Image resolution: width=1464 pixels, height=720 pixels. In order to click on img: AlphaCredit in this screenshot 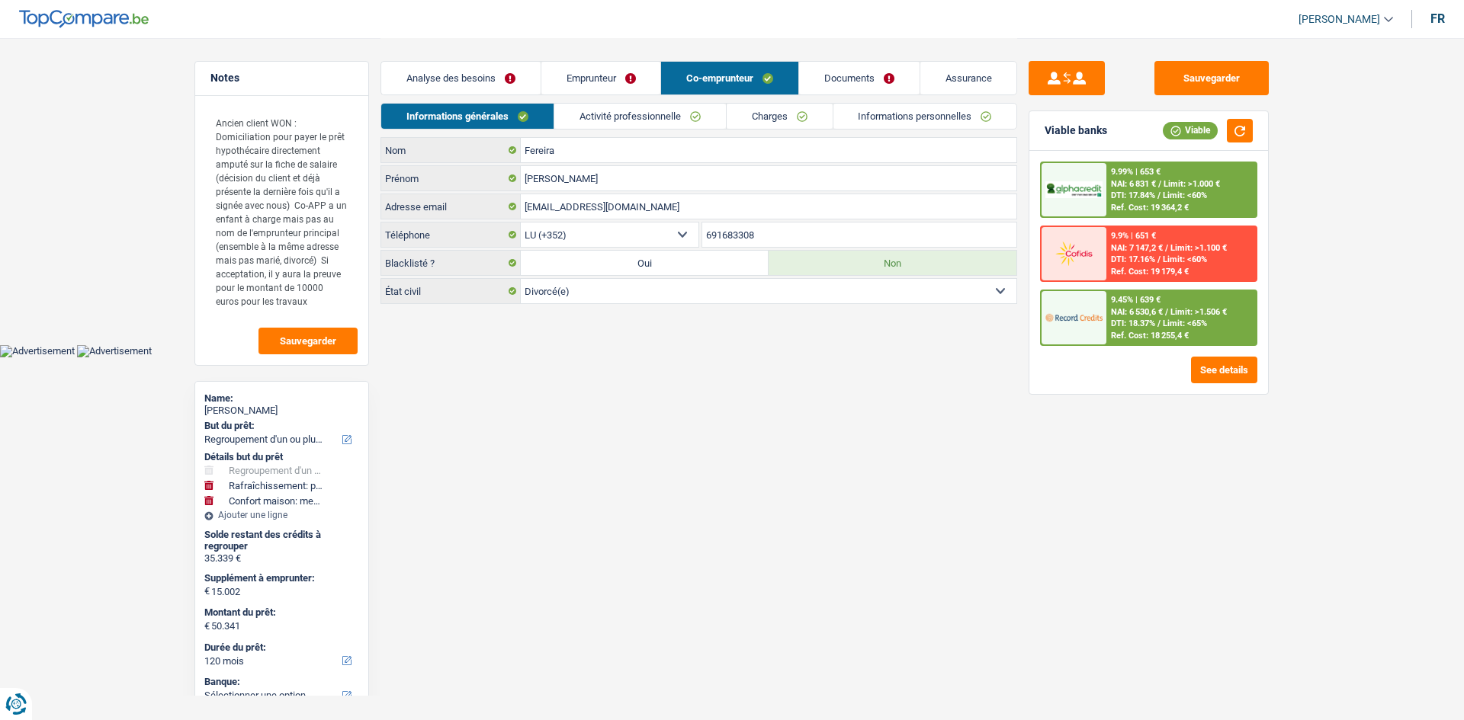, I will do `click(1073, 190)`.